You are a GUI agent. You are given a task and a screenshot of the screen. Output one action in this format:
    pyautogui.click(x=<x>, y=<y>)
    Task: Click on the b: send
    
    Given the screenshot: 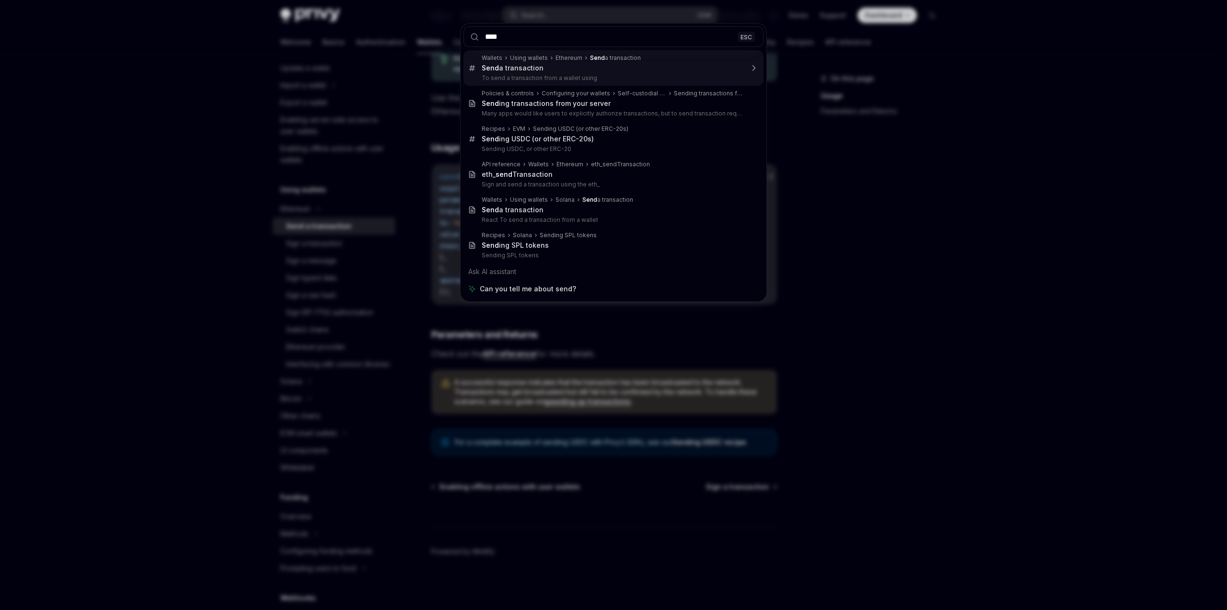 What is the action you would take?
    pyautogui.click(x=504, y=174)
    